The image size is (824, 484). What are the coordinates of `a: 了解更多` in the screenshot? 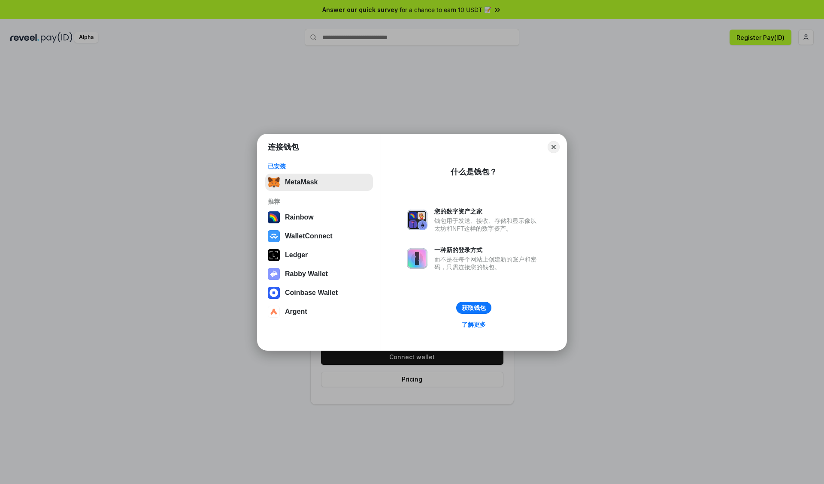 It's located at (474, 325).